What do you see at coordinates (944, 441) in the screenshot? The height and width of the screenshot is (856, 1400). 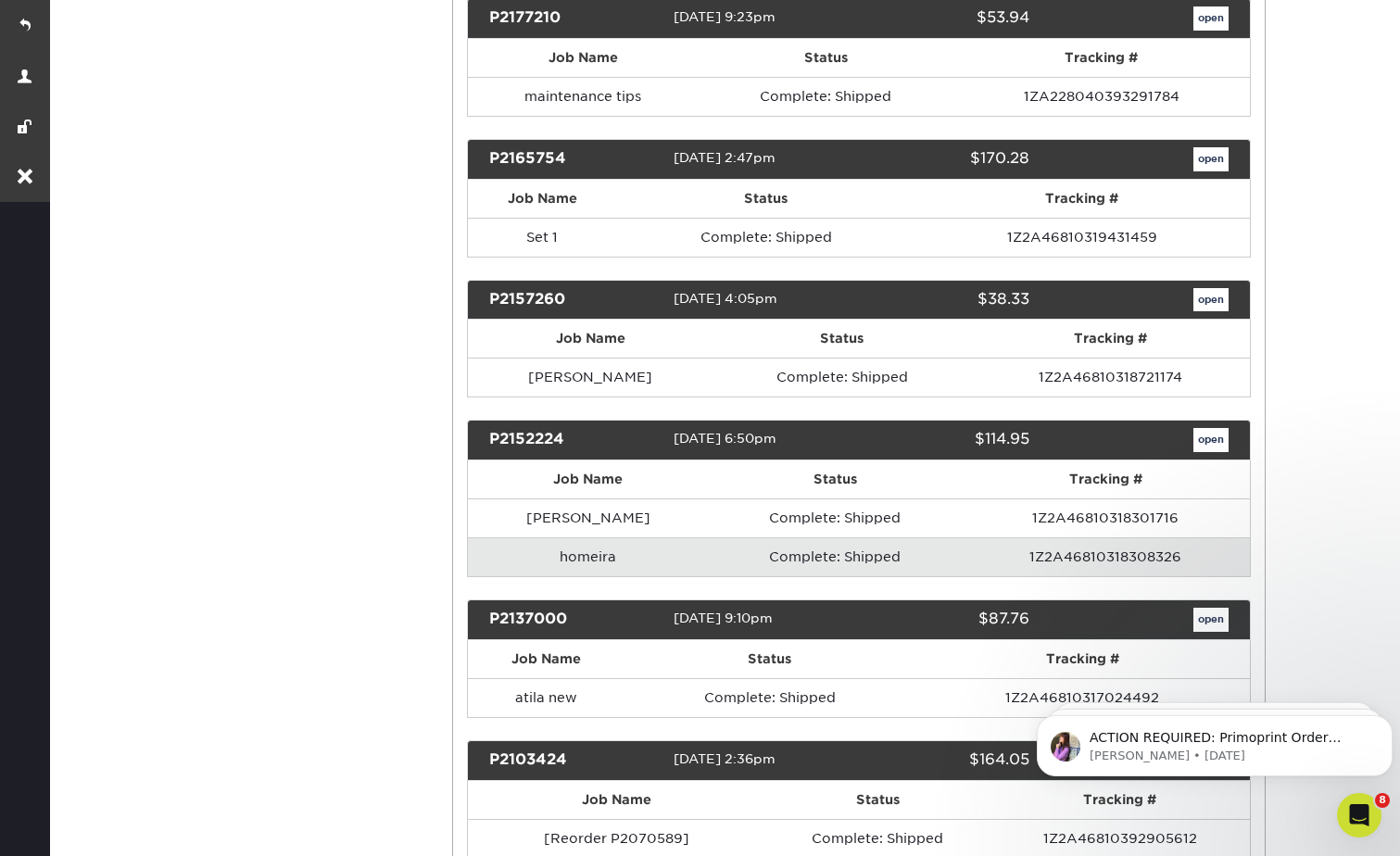 I see `div: $114.95` at bounding box center [944, 441].